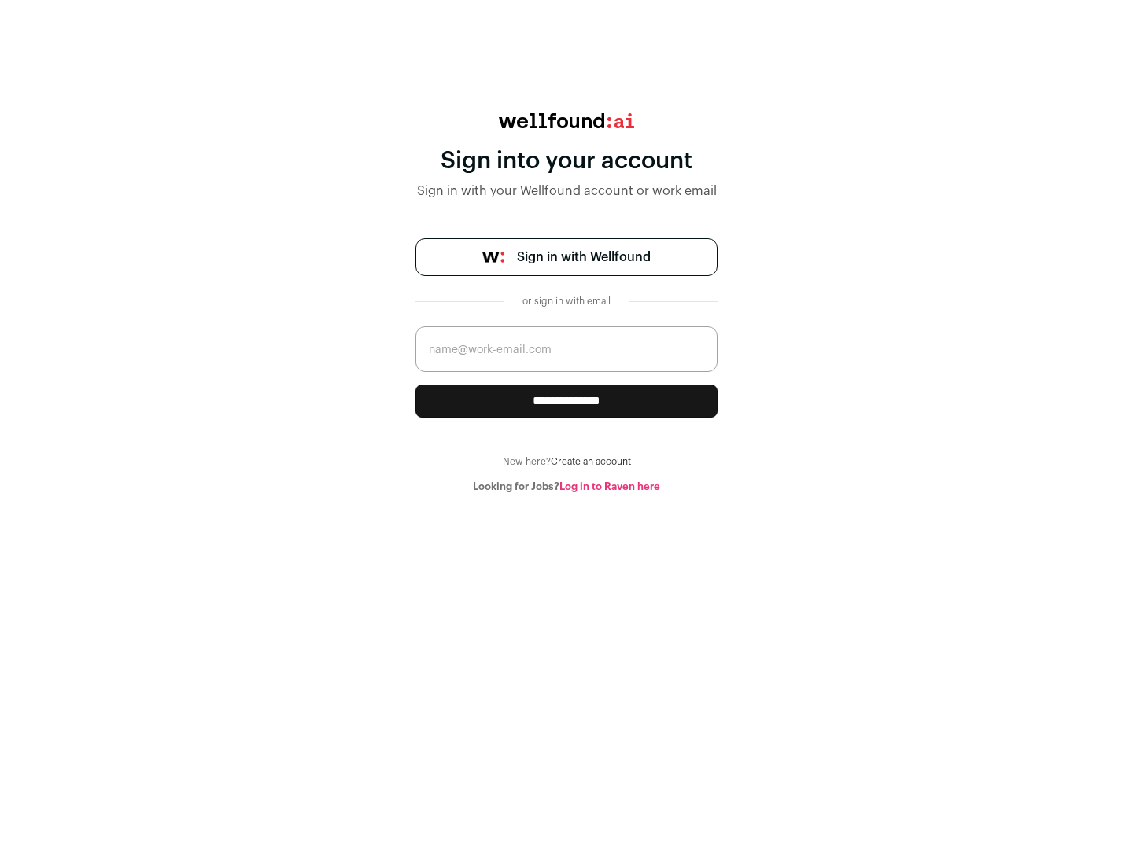  Describe the element at coordinates (566, 487) in the screenshot. I see `div: Looking for Jobs?` at that location.